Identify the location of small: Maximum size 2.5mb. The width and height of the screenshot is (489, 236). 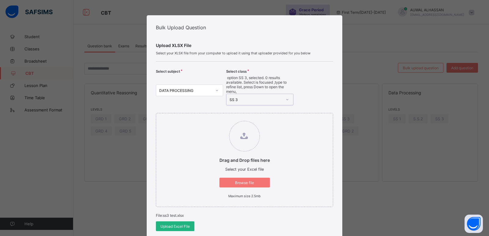
(244, 196).